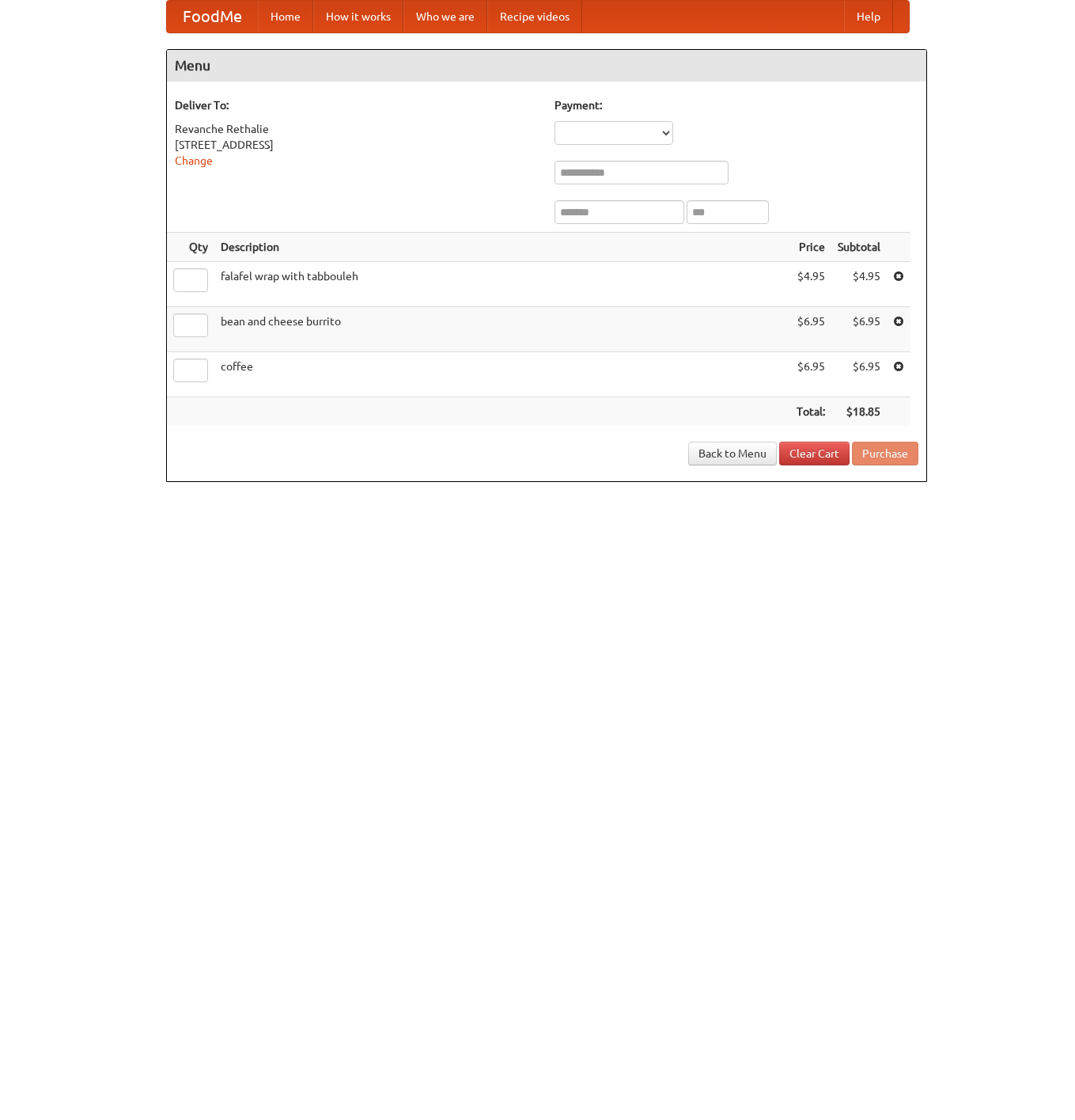 This screenshot has height=1120, width=1075. I want to click on td: falafel wrap with tabbouleh, so click(502, 284).